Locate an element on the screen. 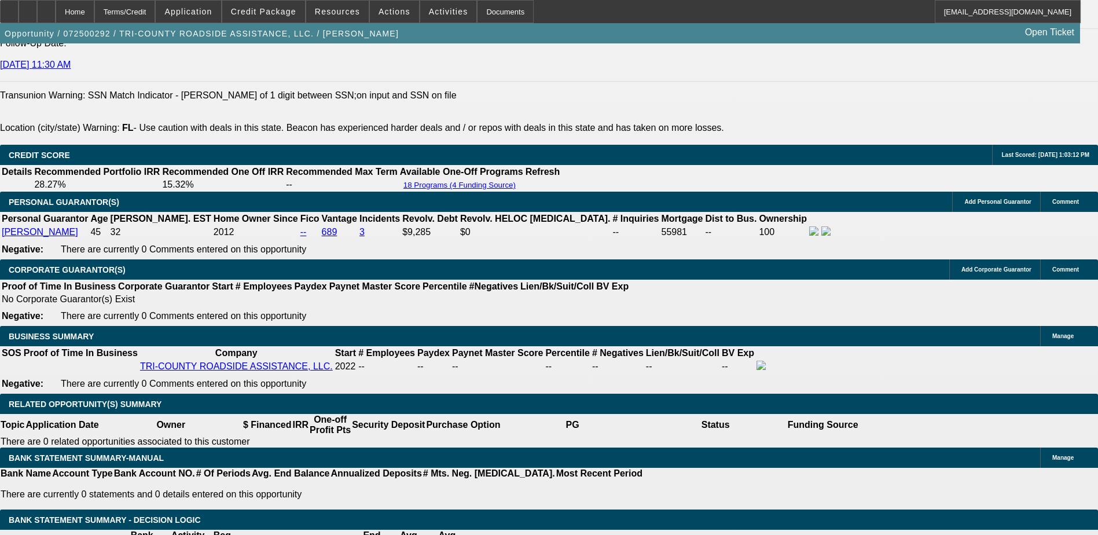 The width and height of the screenshot is (1098, 535). th: # Of Periods is located at coordinates (223, 473).